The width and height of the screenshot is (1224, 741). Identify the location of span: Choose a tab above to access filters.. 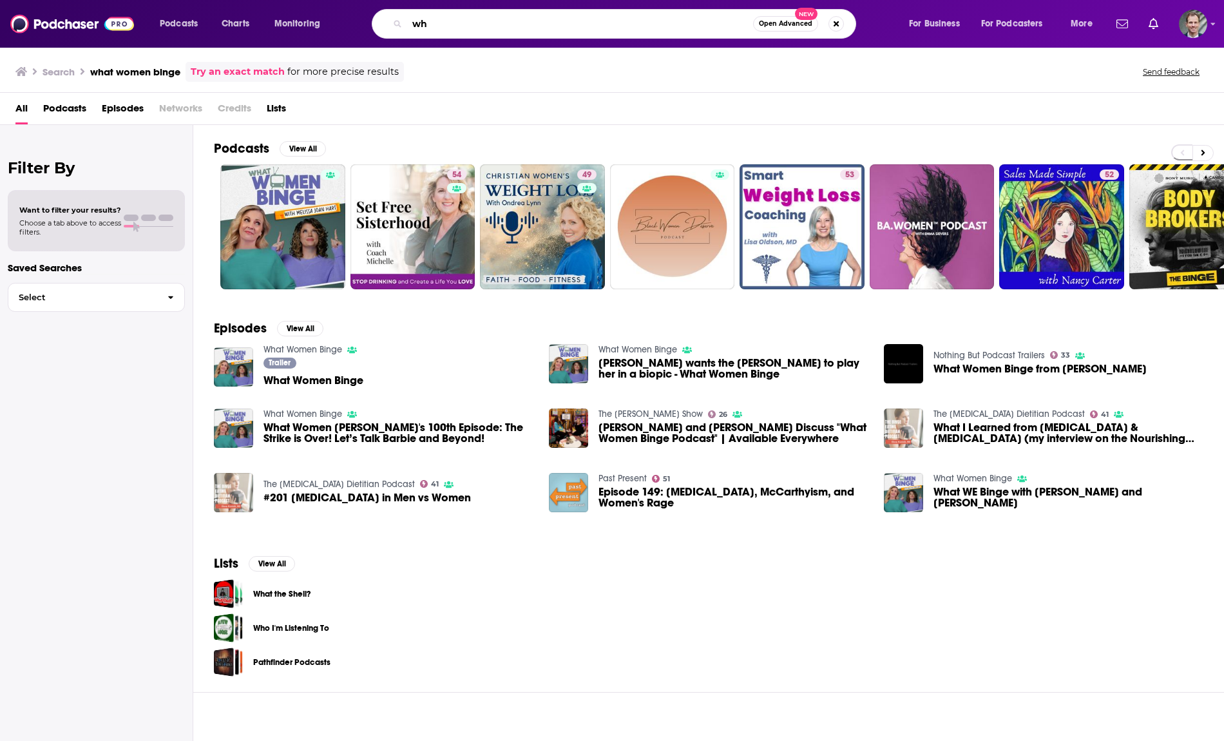
(70, 227).